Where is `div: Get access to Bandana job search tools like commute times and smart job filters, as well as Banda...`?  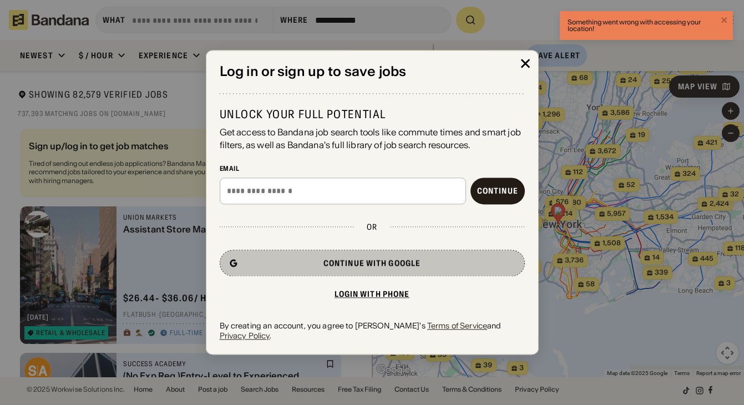 div: Get access to Bandana job search tools like commute times and smart job filters, as well as Banda... is located at coordinates (372, 139).